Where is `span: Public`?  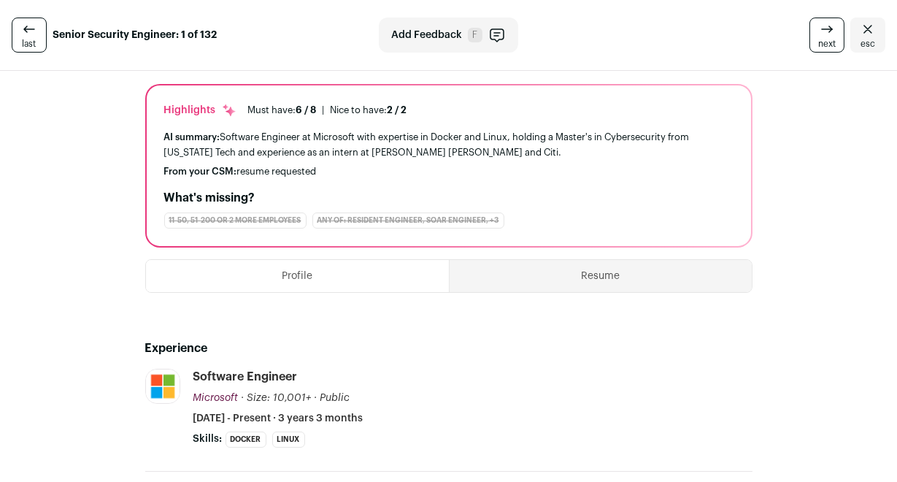
span: Public is located at coordinates (335, 398).